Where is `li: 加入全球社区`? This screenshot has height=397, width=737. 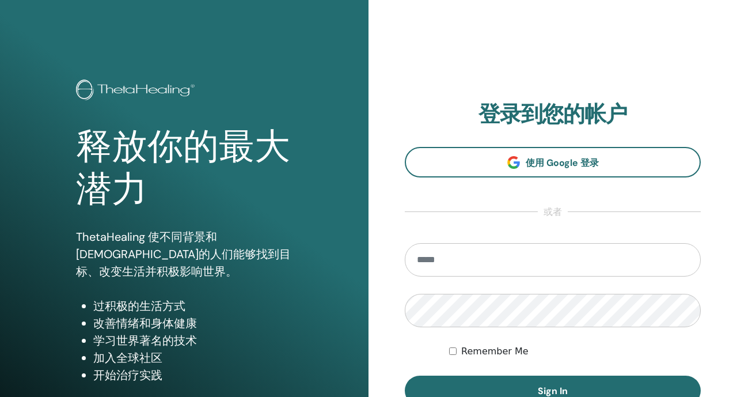
li: 加入全球社区 is located at coordinates (193, 357).